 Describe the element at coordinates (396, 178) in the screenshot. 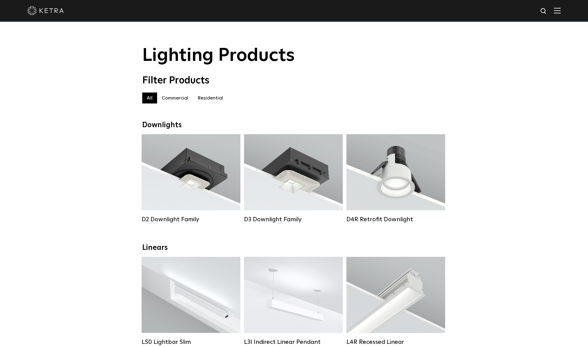

I see `a: D4R Retrofit Downlight Lumen Output:800Colors:White / BlackBeam Angles:15° / 25° / 40° / 60°Watta...` at that location.